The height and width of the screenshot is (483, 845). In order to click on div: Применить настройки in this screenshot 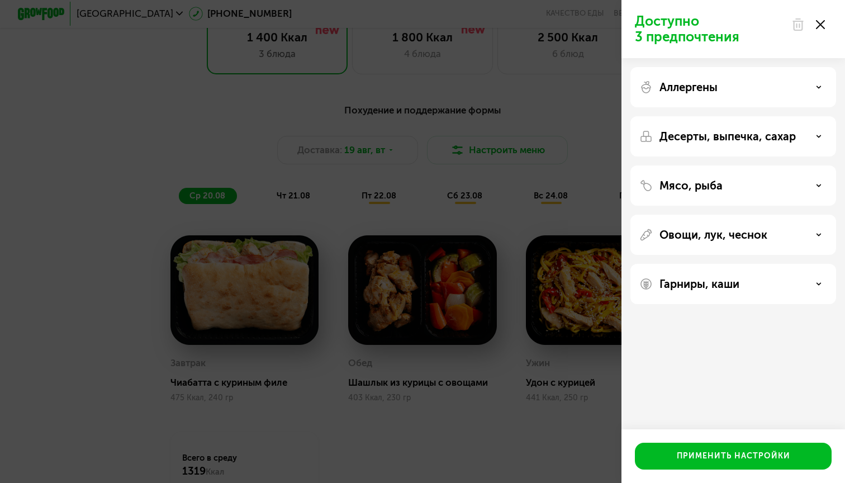, I will do `click(733, 456)`.